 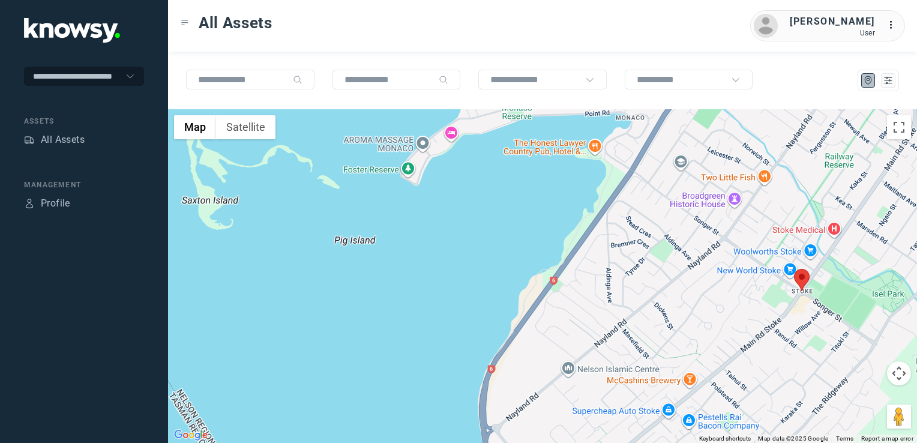 I want to click on img: avatar.png, so click(x=766, y=26).